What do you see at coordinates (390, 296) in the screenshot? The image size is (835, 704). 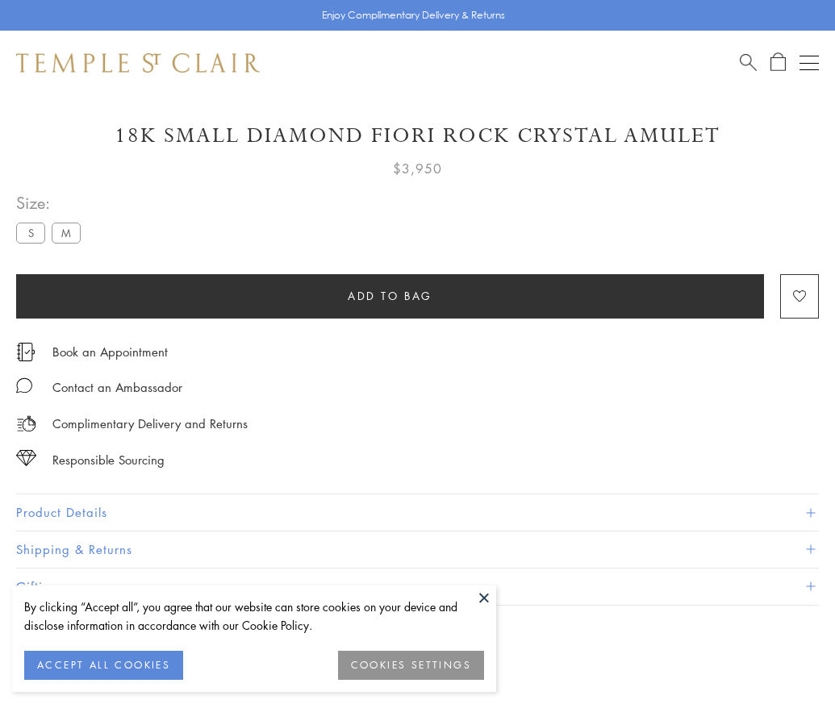 I see `button: Add to bag` at bounding box center [390, 296].